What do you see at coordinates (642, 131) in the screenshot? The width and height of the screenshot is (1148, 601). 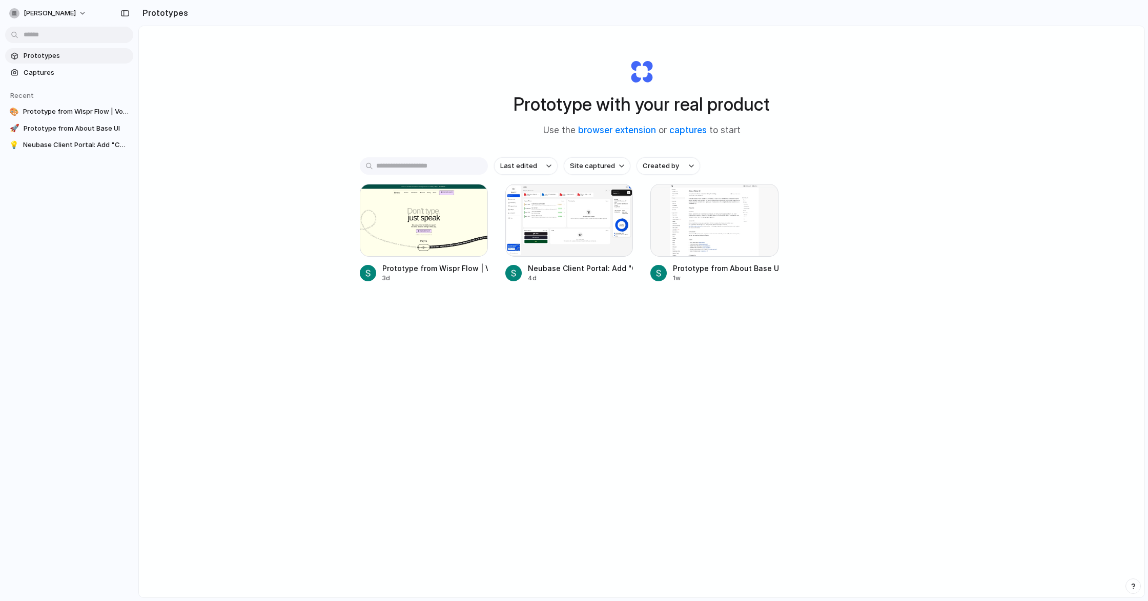 I see `span: Use the or to start` at bounding box center [642, 131].